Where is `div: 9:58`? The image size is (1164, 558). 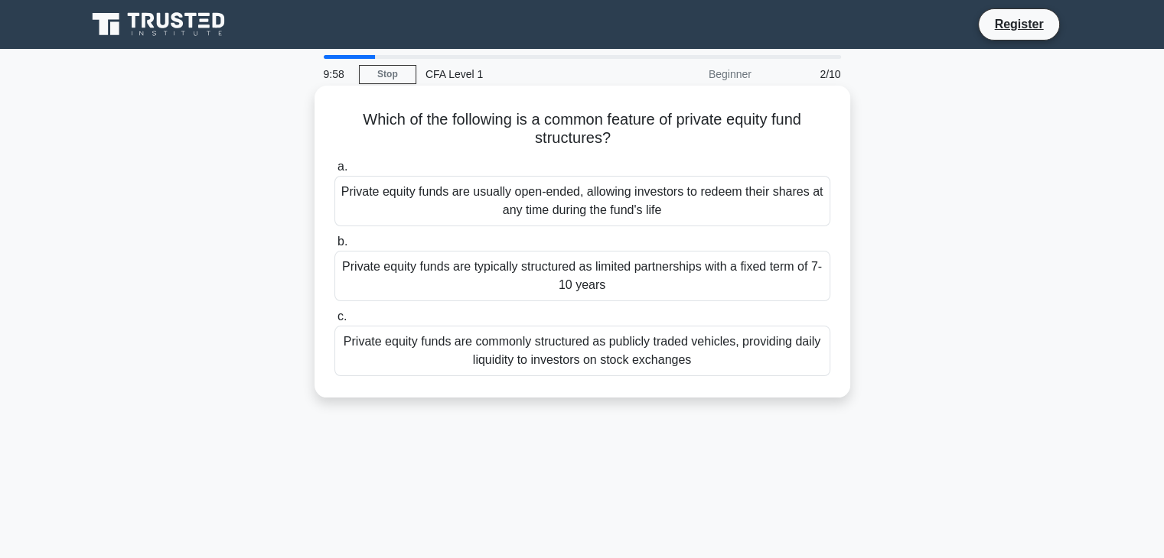
div: 9:58 is located at coordinates (337, 74).